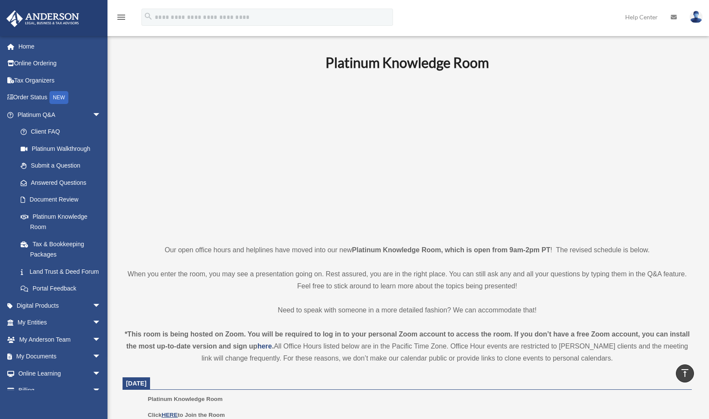 The width and height of the screenshot is (709, 419). Describe the element at coordinates (169, 415) in the screenshot. I see `a: HERE` at that location.